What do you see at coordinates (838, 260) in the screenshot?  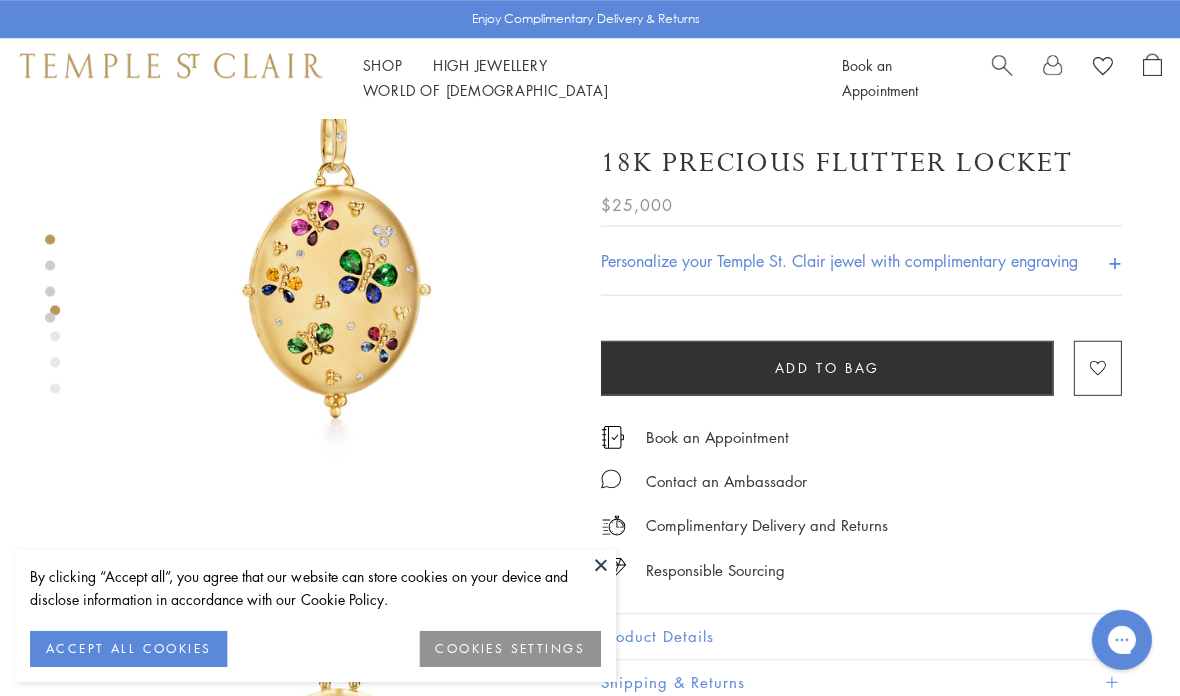 I see `h4: Personalize your Temple St. Clair jewel with complimentary engraving` at bounding box center [838, 260].